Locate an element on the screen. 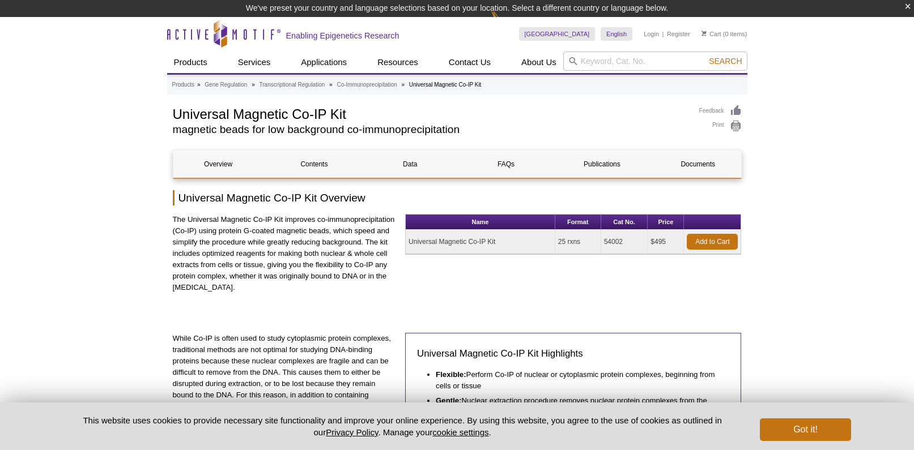  th: Format is located at coordinates (578, 222).